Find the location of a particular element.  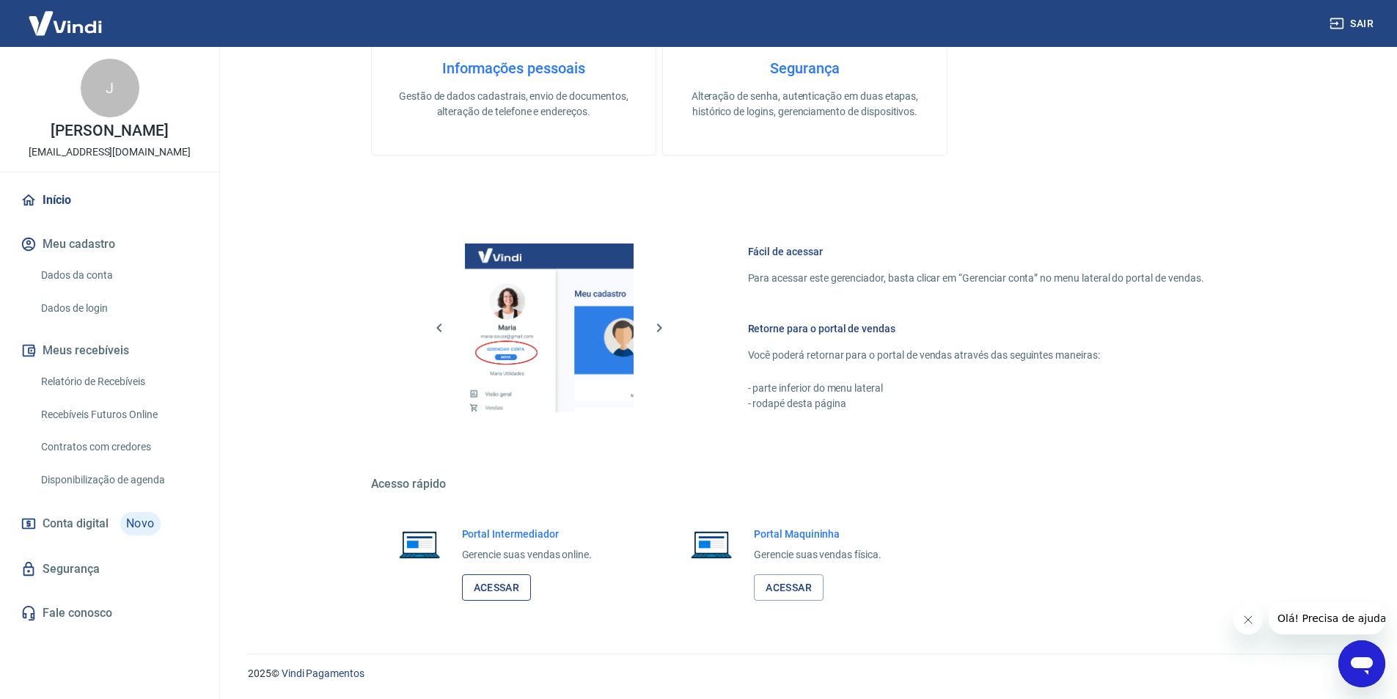

p: Você poderá retornar para o portal de vendas através das seguintes maneiras: is located at coordinates (976, 355).